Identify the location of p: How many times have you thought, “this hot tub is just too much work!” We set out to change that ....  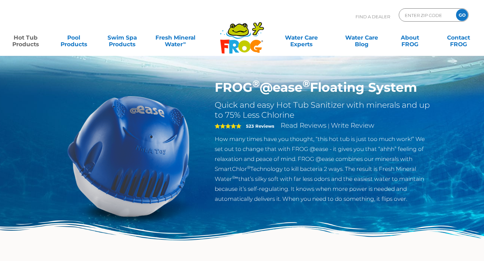
(323, 169).